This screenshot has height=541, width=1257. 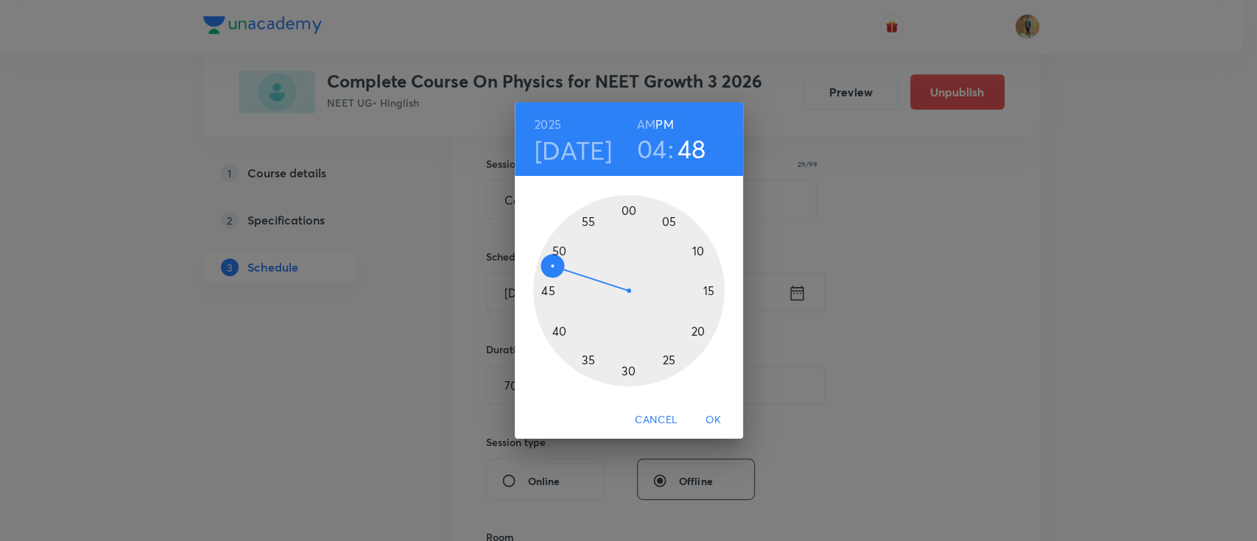 I want to click on span: Cancel, so click(x=656, y=420).